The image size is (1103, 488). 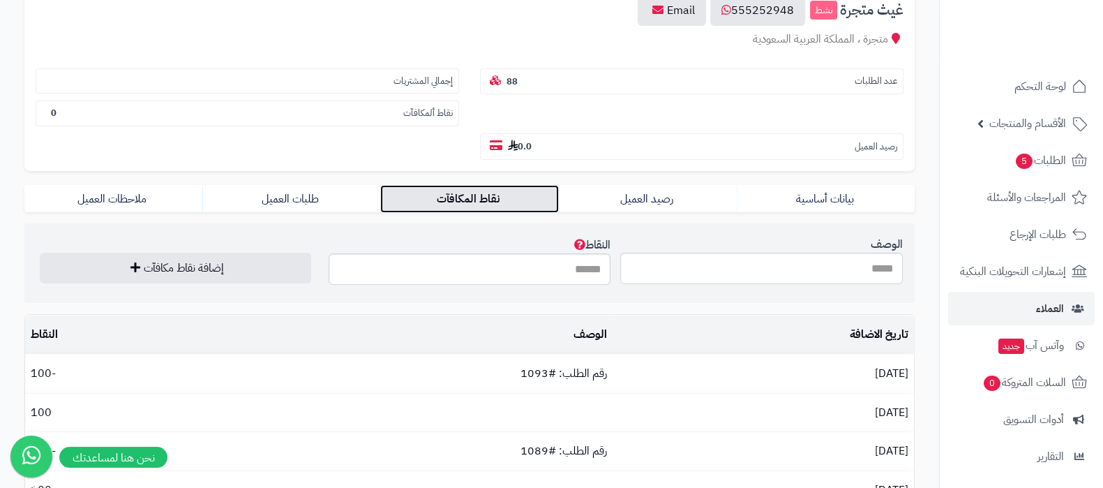 I want to click on td: تاريخ الاضافة, so click(x=763, y=334).